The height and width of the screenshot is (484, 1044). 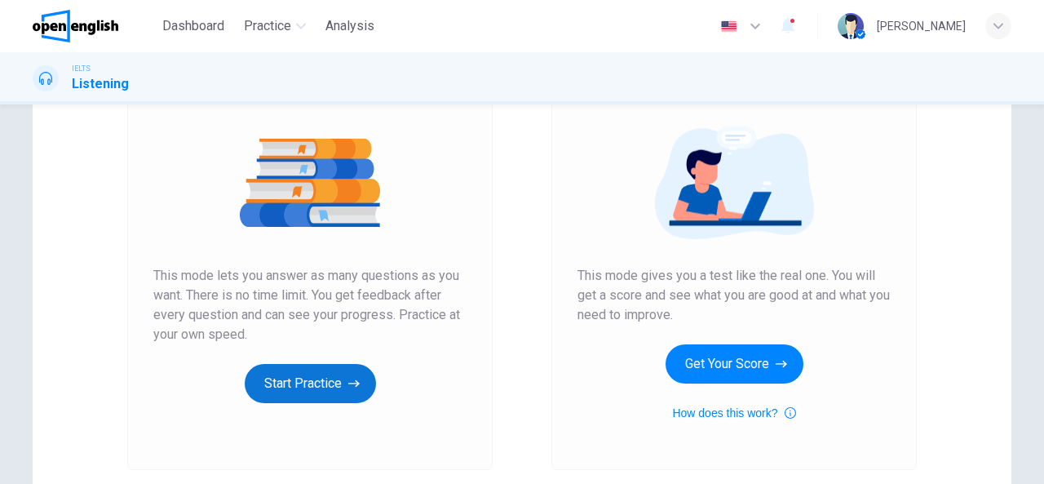 I want to click on span: This mode gives you a test like the real one. You will get a score and see what you are good at a..., so click(x=734, y=295).